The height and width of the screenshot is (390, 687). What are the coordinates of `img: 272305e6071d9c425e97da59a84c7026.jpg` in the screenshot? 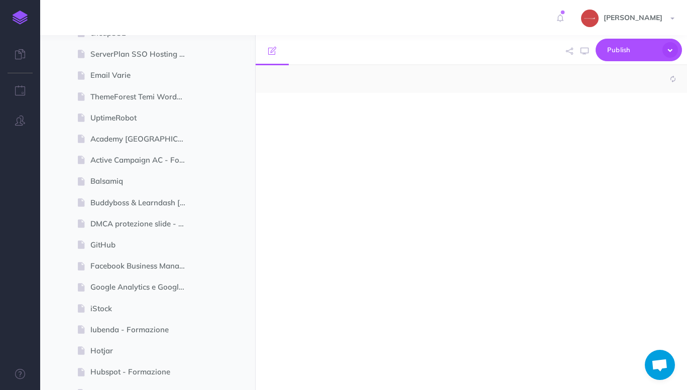 It's located at (589, 18).